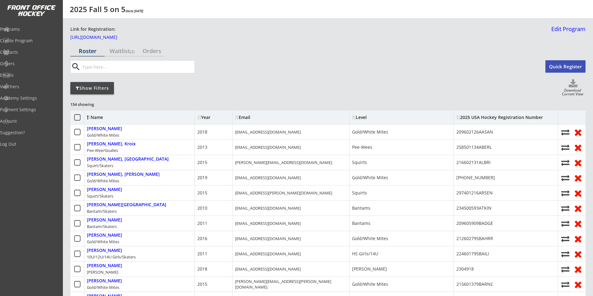 Image resolution: width=593 pixels, height=296 pixels. What do you see at coordinates (132, 52) in the screenshot?
I see `font: (2)` at bounding box center [132, 52].